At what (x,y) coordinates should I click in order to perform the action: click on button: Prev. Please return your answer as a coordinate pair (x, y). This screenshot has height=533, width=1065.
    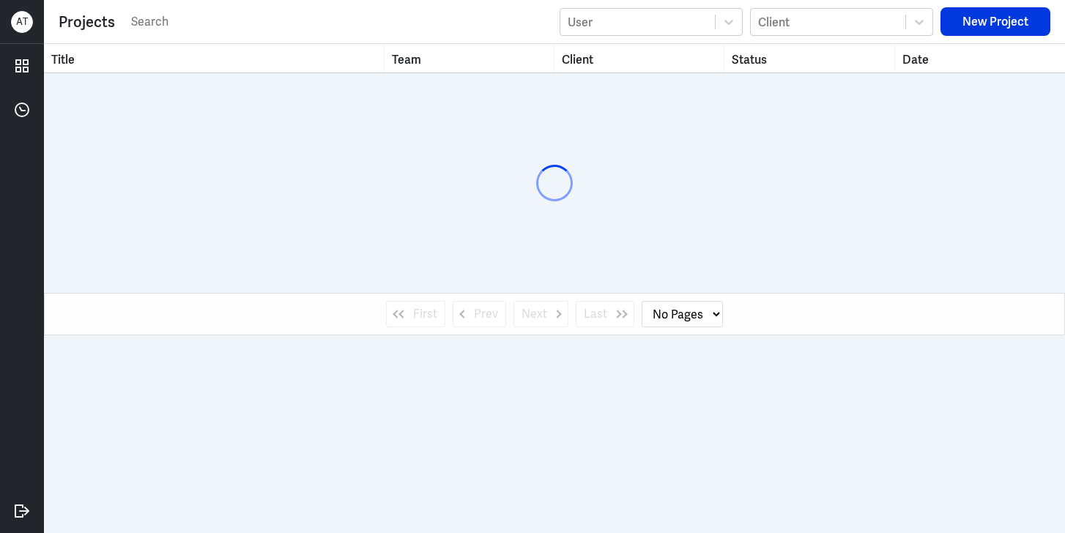
    Looking at the image, I should click on (479, 314).